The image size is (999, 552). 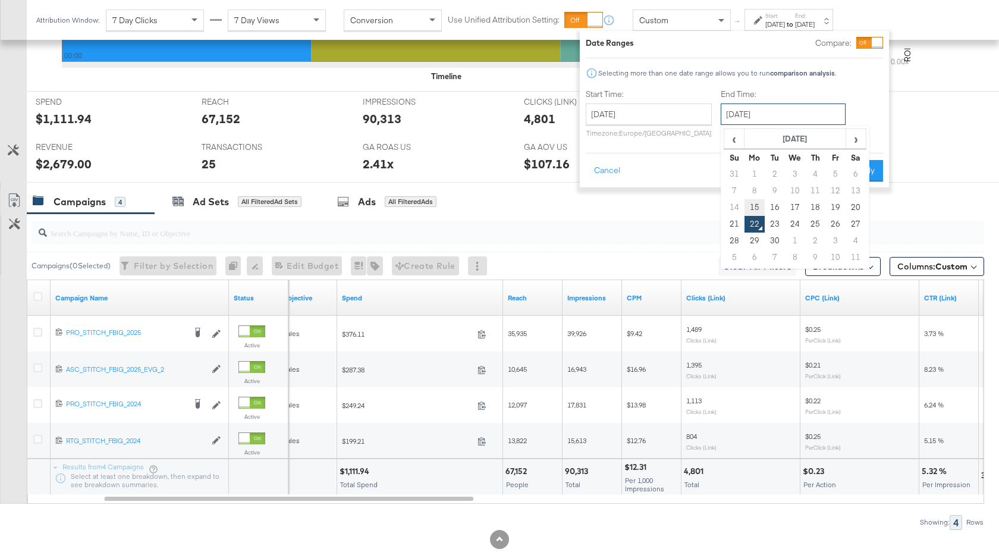 What do you see at coordinates (407, 102) in the screenshot?
I see `span: IMPRESSIONS` at bounding box center [407, 102].